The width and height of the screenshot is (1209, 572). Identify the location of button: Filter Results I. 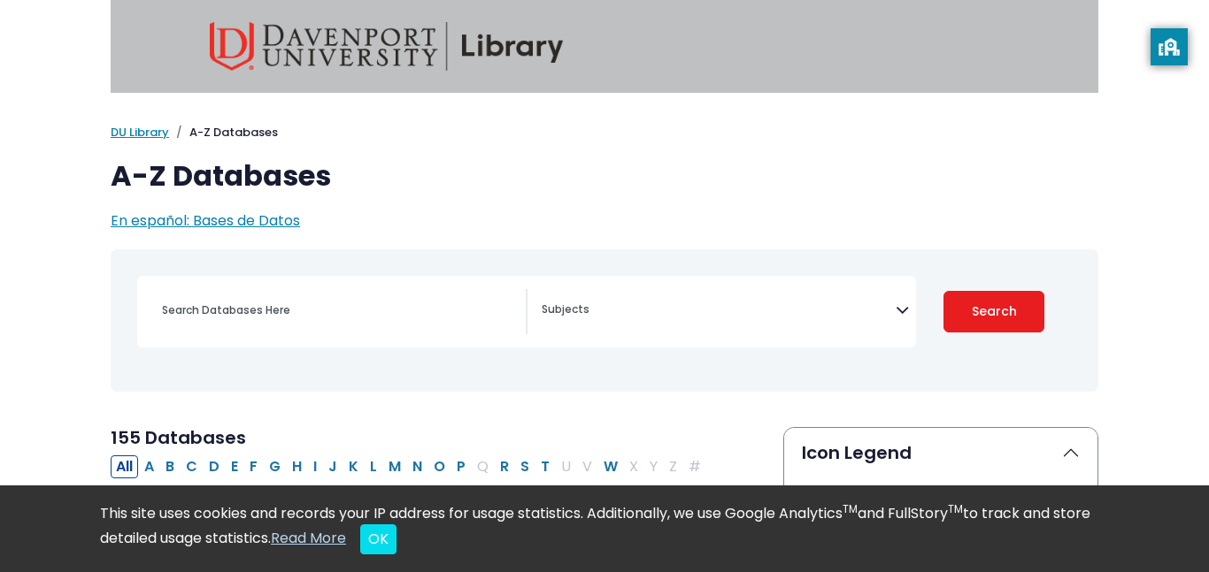
(315, 467).